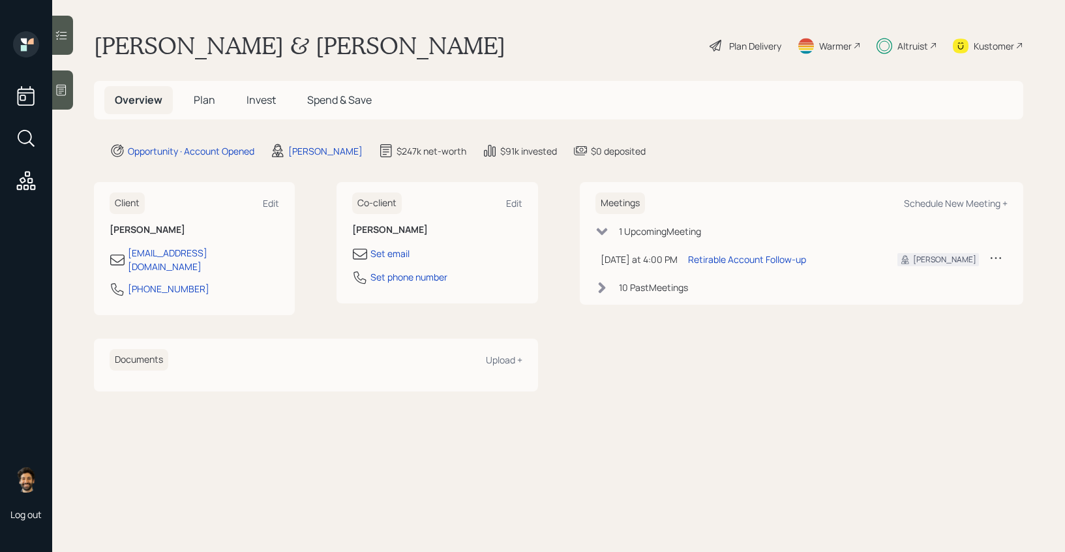  I want to click on span: Invest, so click(261, 100).